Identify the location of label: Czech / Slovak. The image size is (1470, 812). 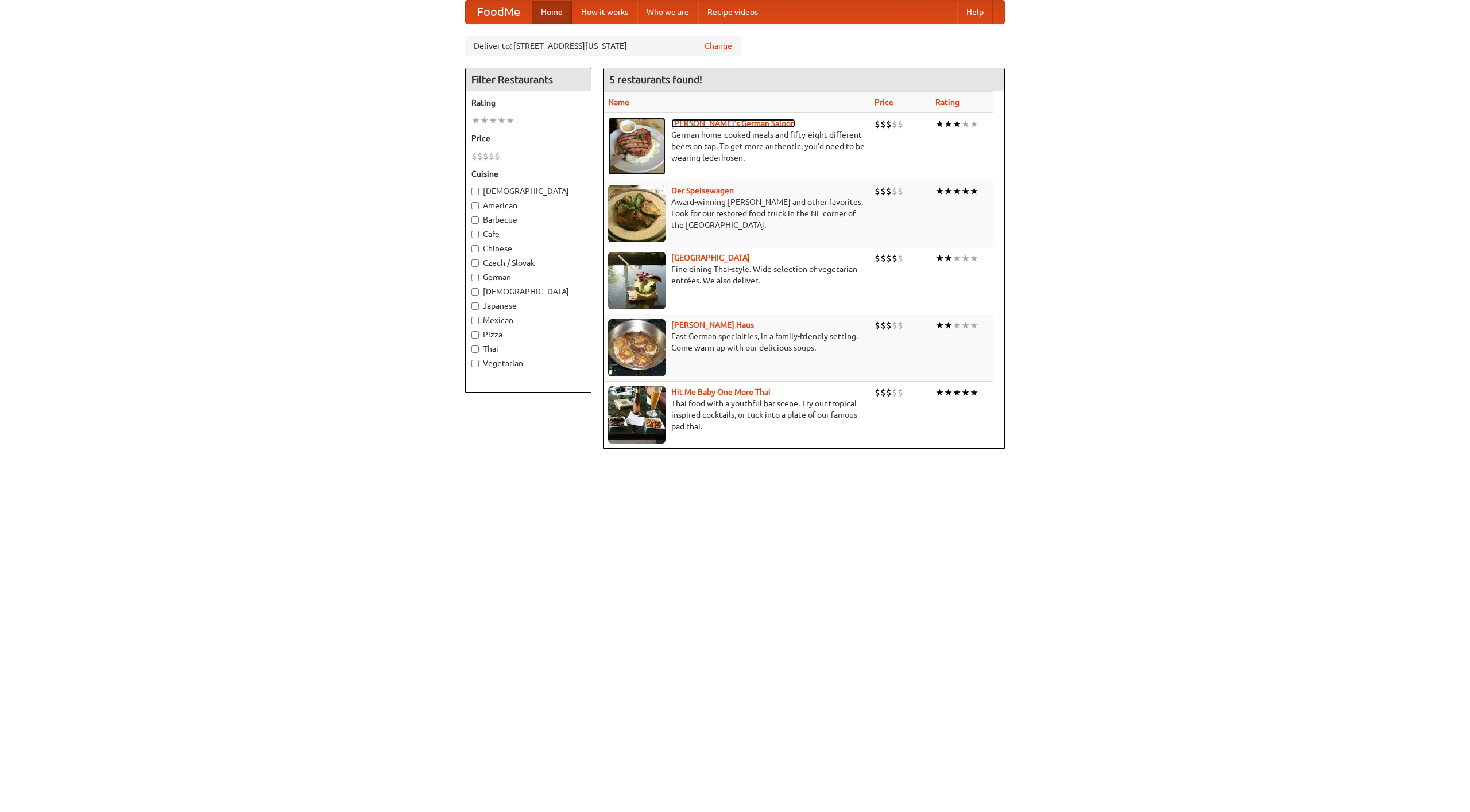
(528, 263).